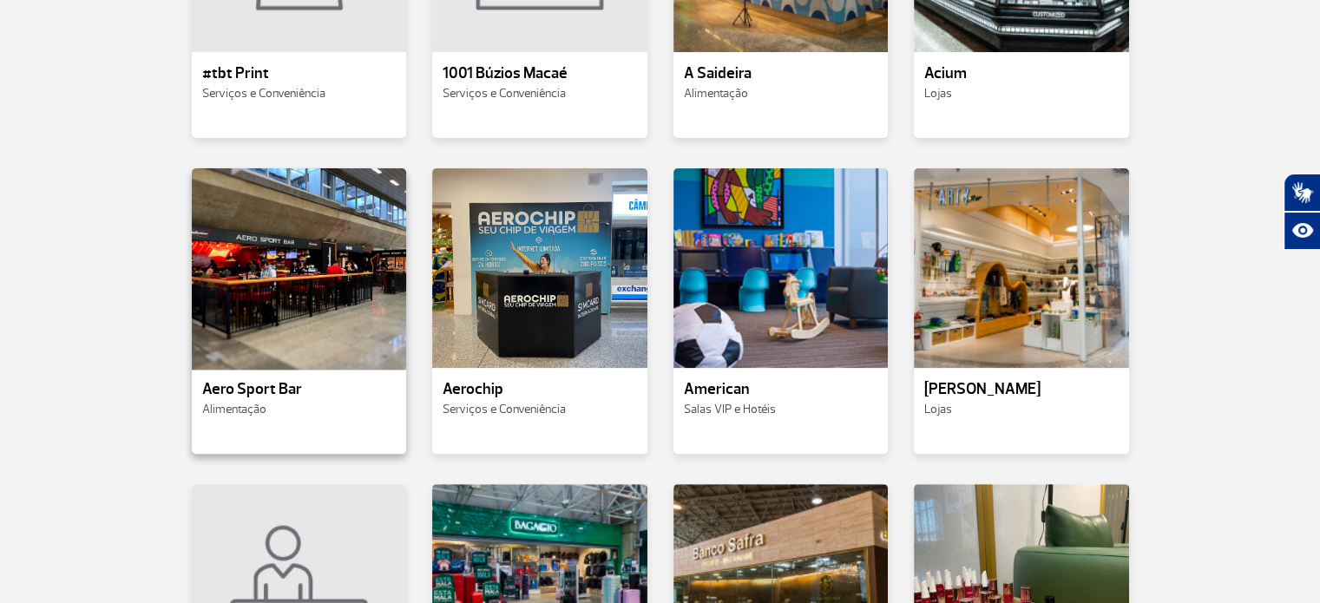 Image resolution: width=1320 pixels, height=603 pixels. I want to click on span: Salas VIP e Hotéis, so click(730, 409).